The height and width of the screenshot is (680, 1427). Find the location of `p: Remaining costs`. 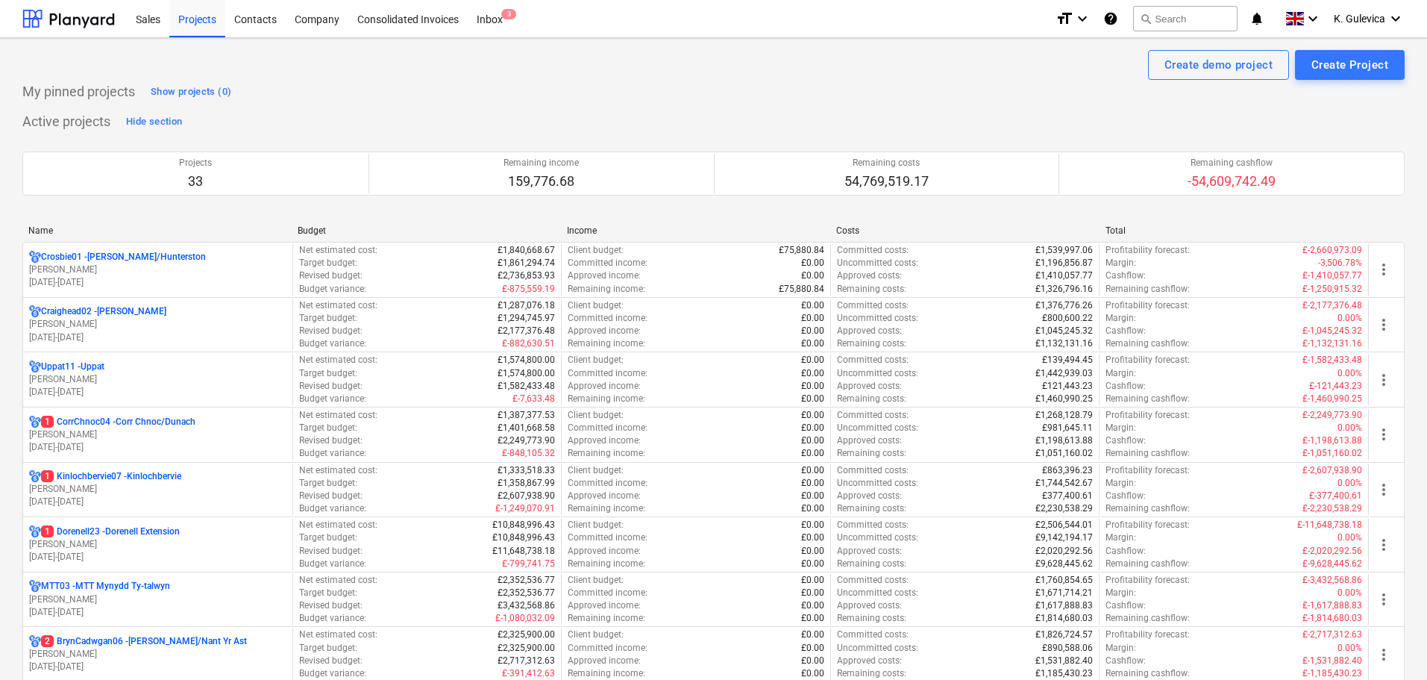

p: Remaining costs is located at coordinates (886, 163).